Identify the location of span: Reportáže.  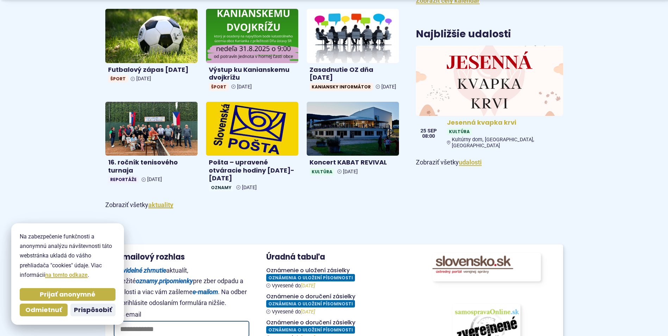
(123, 179).